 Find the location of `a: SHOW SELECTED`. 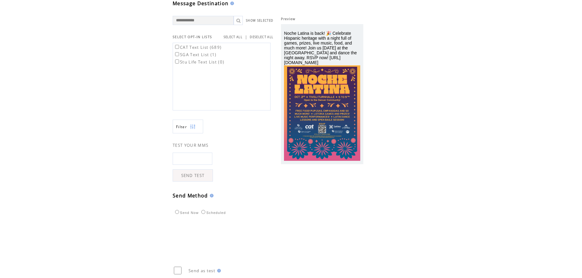

a: SHOW SELECTED is located at coordinates (260, 20).